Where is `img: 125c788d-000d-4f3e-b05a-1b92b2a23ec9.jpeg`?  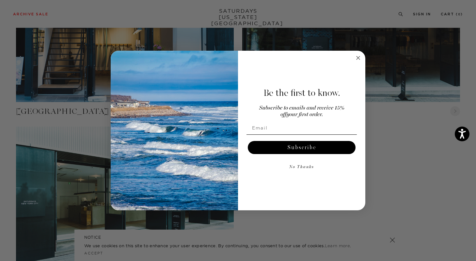
img: 125c788d-000d-4f3e-b05a-1b92b2a23ec9.jpeg is located at coordinates (174, 130).